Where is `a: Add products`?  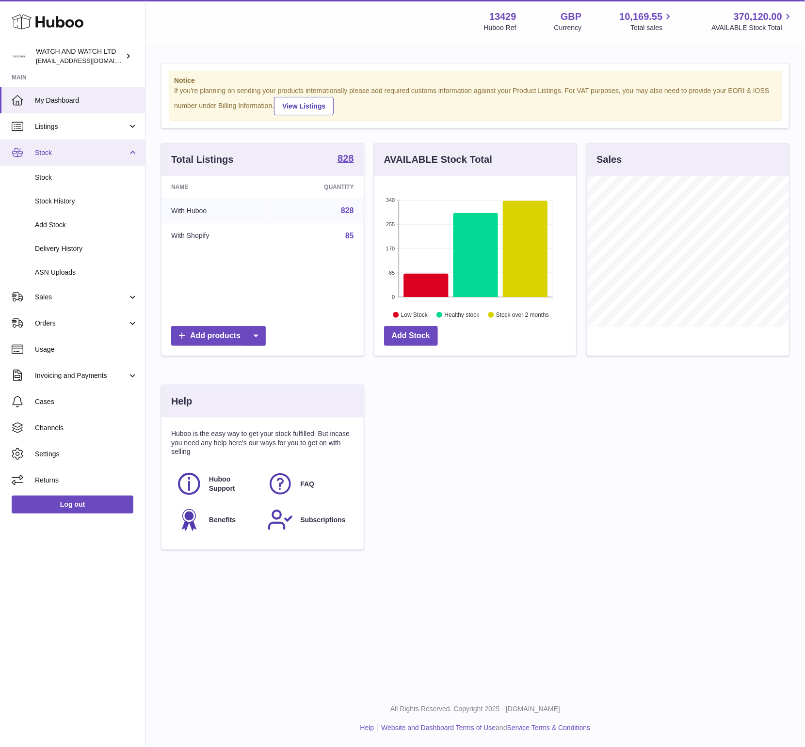
a: Add products is located at coordinates (218, 336).